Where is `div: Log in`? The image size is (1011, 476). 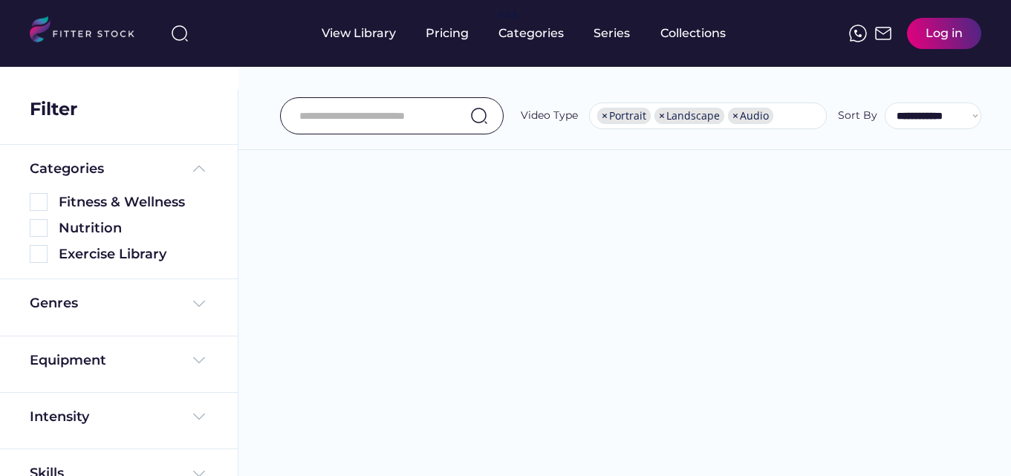 div: Log in is located at coordinates (944, 33).